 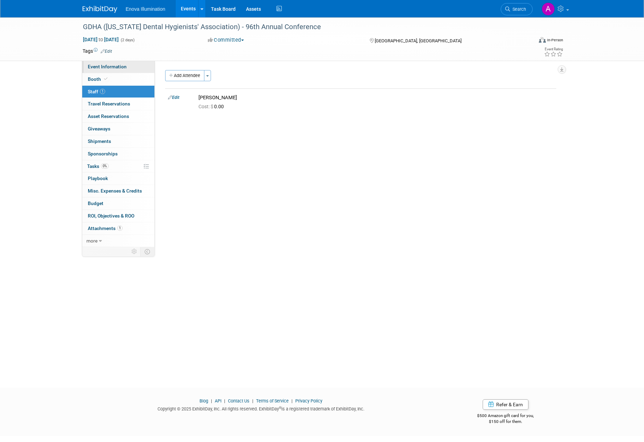 What do you see at coordinates (118, 228) in the screenshot?
I see `a: Attachments1` at bounding box center [118, 228].